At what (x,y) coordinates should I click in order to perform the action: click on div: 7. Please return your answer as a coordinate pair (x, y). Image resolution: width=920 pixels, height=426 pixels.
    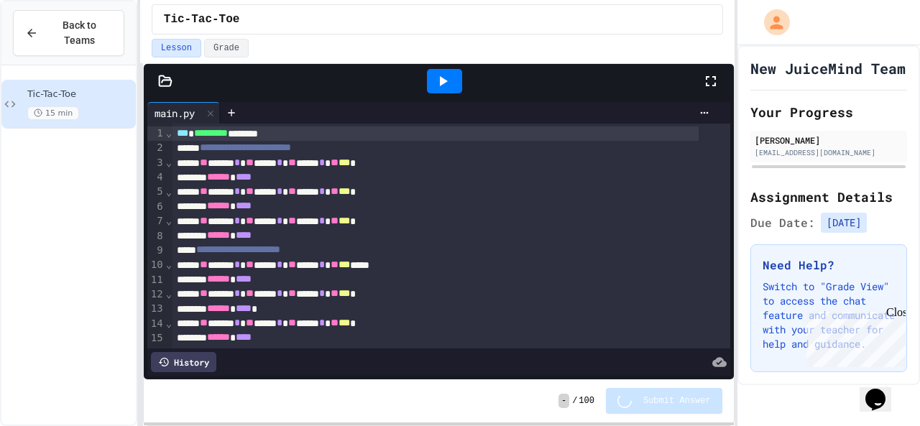
    Looking at the image, I should click on (156, 221).